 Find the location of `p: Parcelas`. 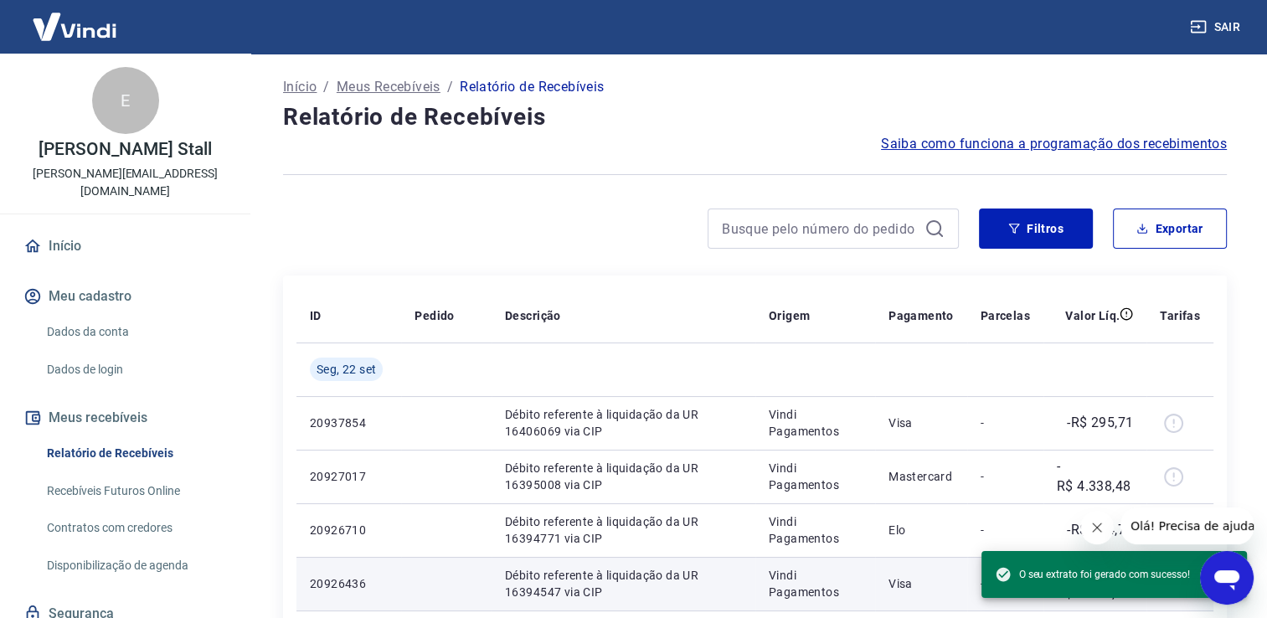

p: Parcelas is located at coordinates (1005, 316).